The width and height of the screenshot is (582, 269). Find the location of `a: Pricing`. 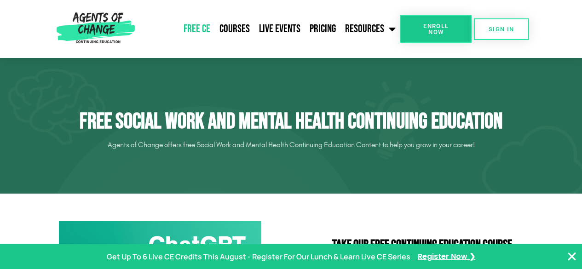

a: Pricing is located at coordinates (322, 29).